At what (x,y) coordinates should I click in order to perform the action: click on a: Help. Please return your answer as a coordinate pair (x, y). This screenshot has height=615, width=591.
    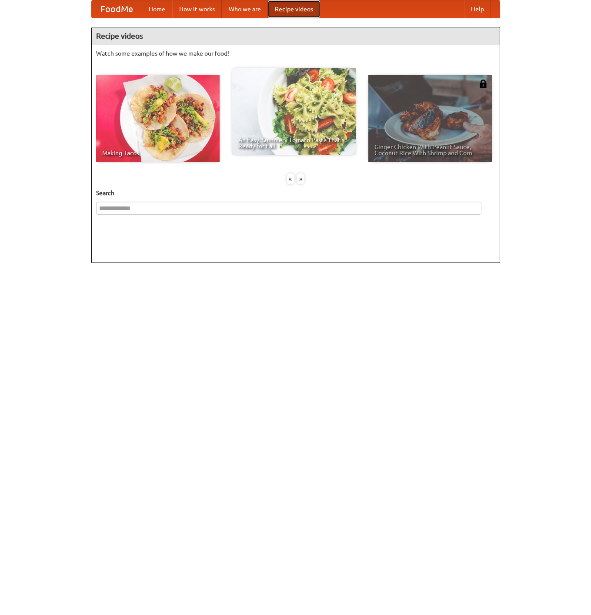
    Looking at the image, I should click on (477, 9).